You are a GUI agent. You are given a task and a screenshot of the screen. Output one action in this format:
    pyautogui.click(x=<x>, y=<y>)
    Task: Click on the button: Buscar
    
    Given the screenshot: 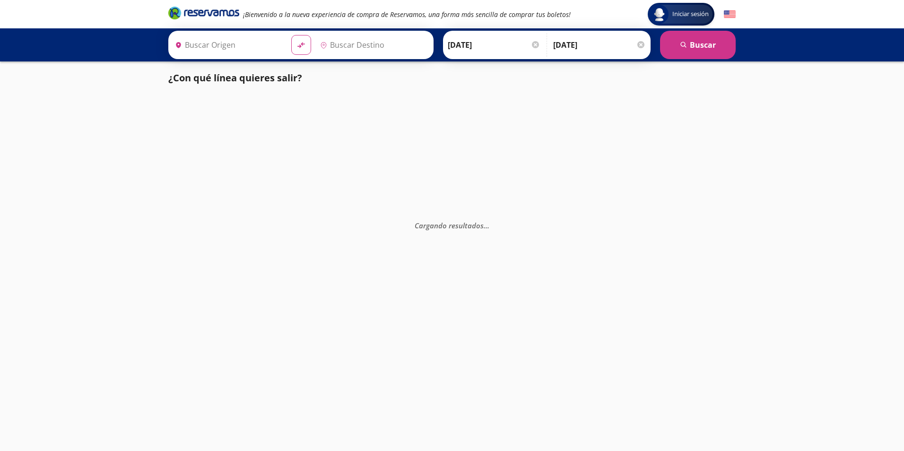 What is the action you would take?
    pyautogui.click(x=698, y=45)
    